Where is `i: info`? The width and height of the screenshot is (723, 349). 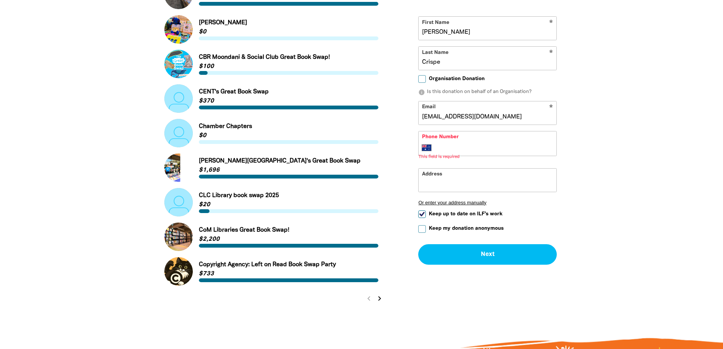 i: info is located at coordinates (422, 92).